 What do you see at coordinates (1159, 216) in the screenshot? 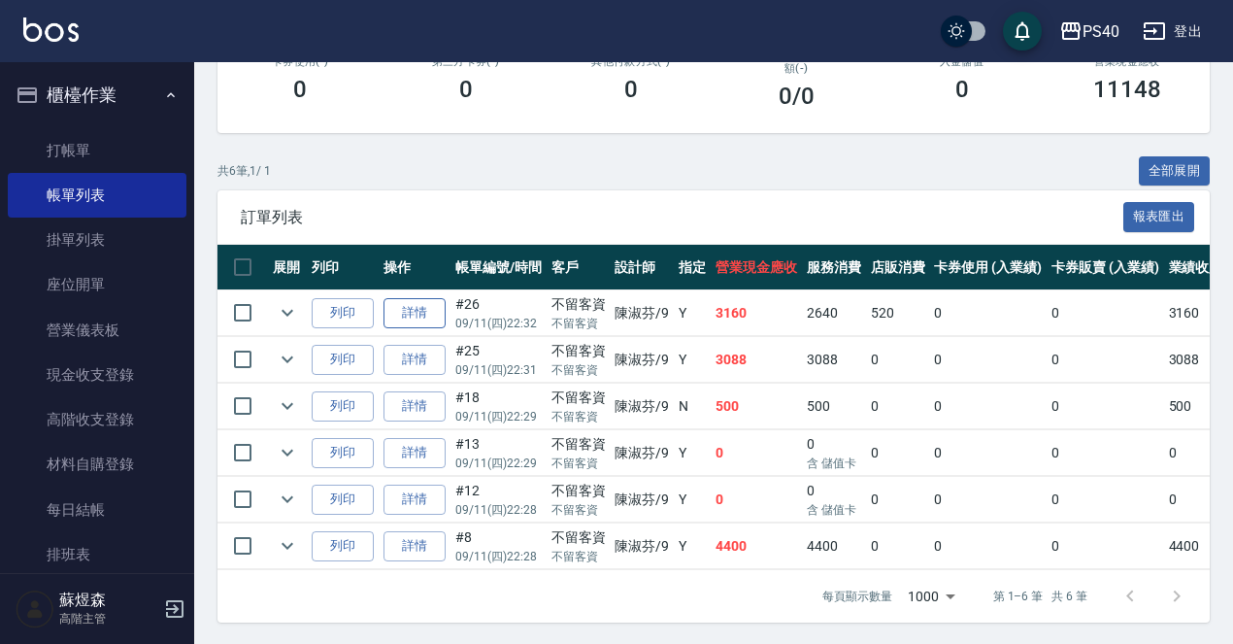
I see `a: 報表匯出` at bounding box center [1159, 216].